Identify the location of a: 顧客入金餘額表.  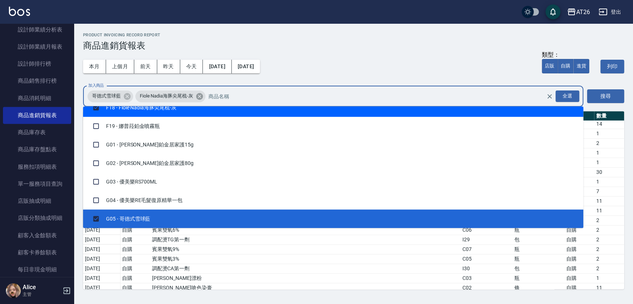
(37, 235).